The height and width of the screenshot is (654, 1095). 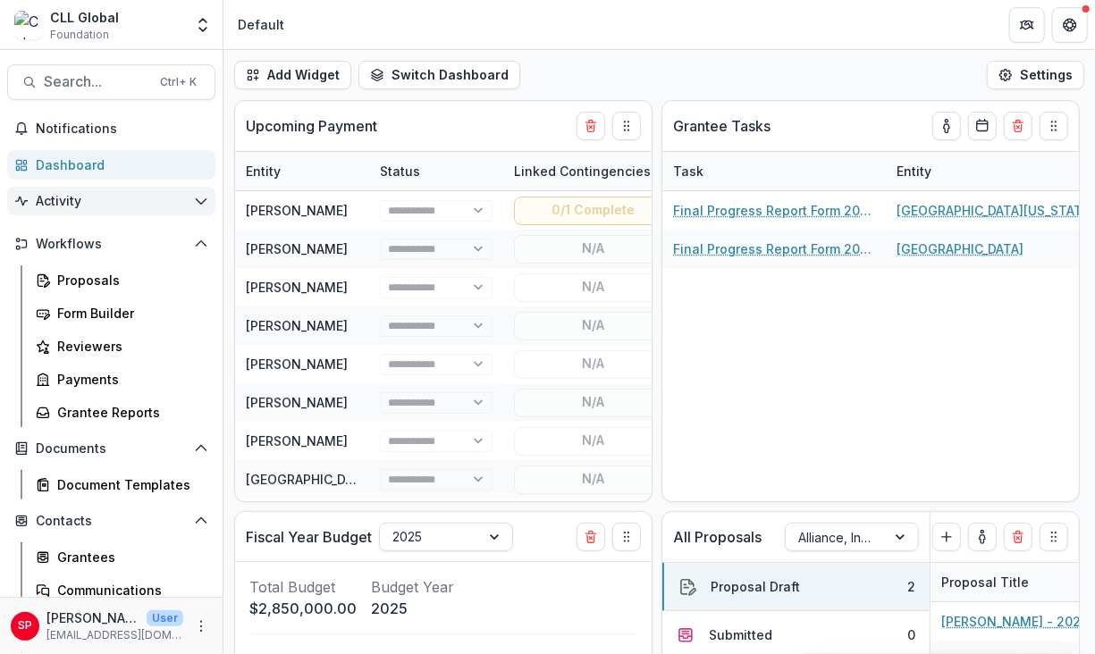 I want to click on button: Open Activity, so click(x=111, y=201).